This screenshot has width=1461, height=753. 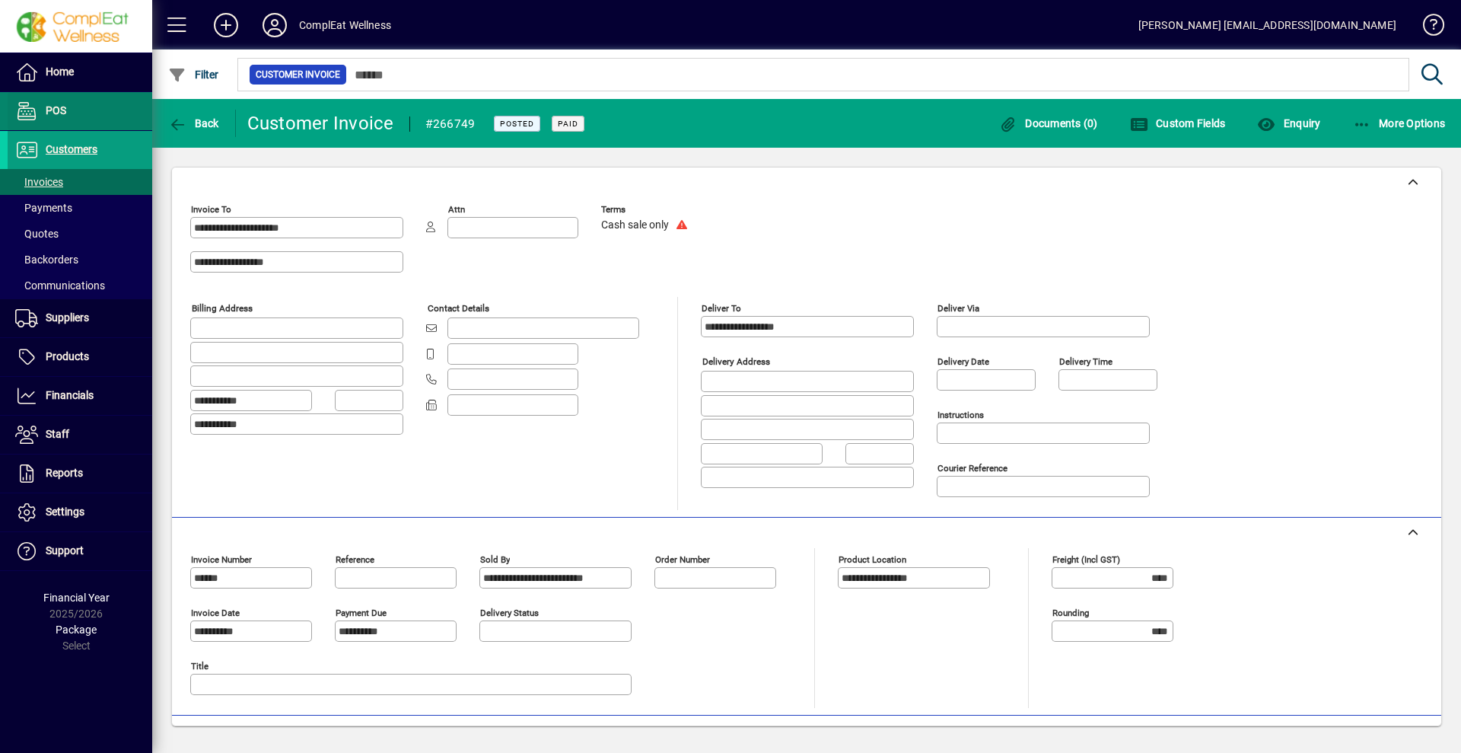 What do you see at coordinates (80, 318) in the screenshot?
I see `a: Suppliers` at bounding box center [80, 318].